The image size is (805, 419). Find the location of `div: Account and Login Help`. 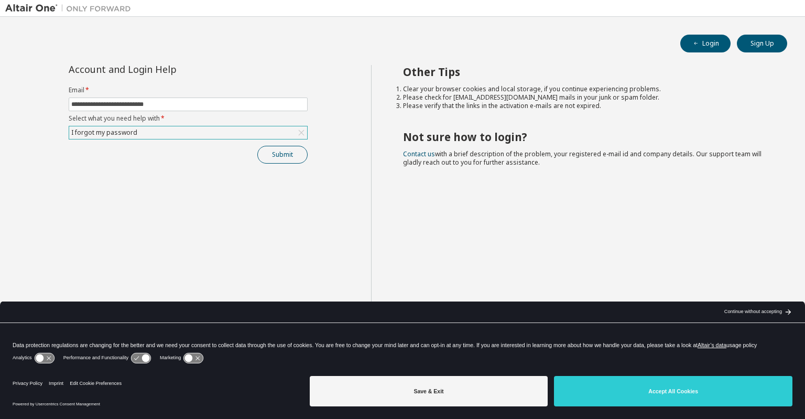

div: Account and Login Help is located at coordinates (164, 69).